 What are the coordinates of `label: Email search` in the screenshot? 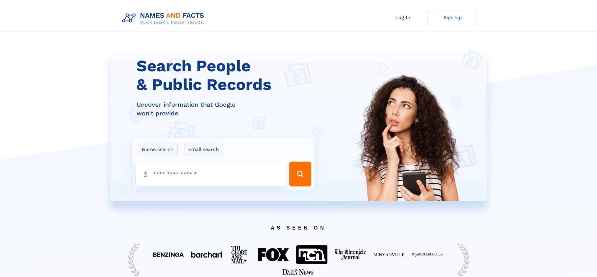 It's located at (203, 150).